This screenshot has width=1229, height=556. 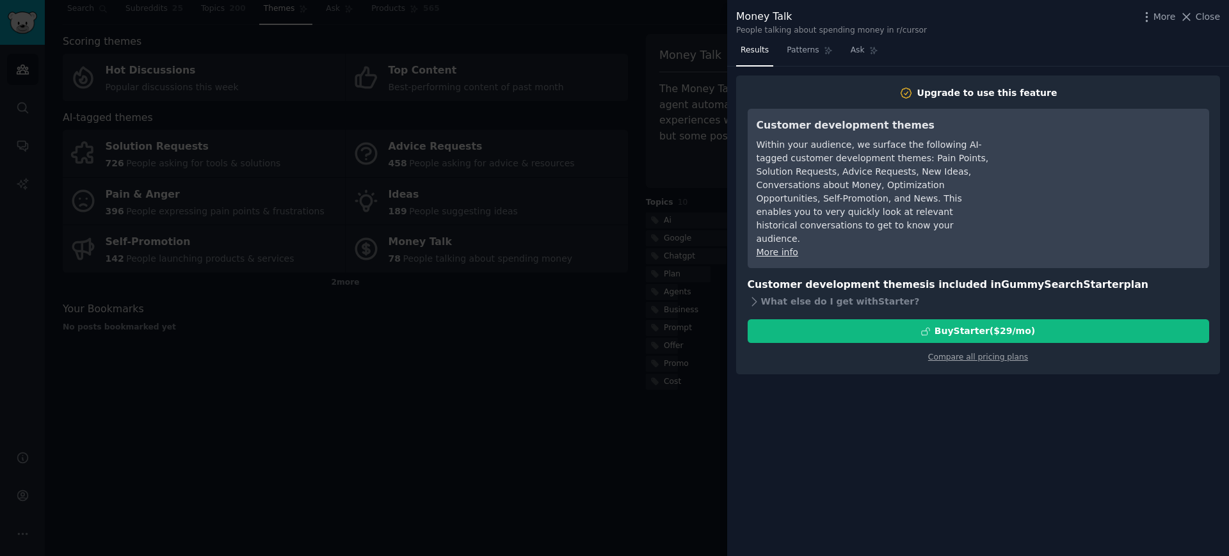 What do you see at coordinates (755, 51) in the screenshot?
I see `span: Results` at bounding box center [755, 51].